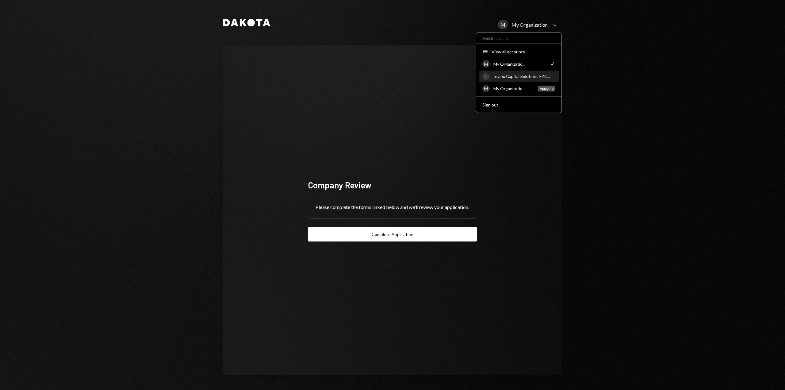  What do you see at coordinates (524, 76) in the screenshot?
I see `div: Inviex Capital Solutions FZC...` at bounding box center [524, 76].